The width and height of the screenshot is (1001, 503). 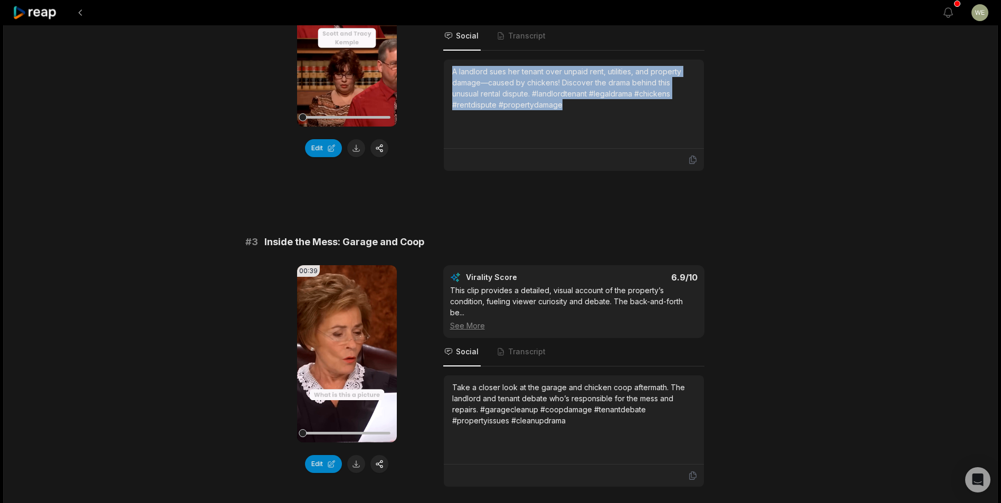 I want to click on span: Inside the Mess: Garage and Coop, so click(x=344, y=242).